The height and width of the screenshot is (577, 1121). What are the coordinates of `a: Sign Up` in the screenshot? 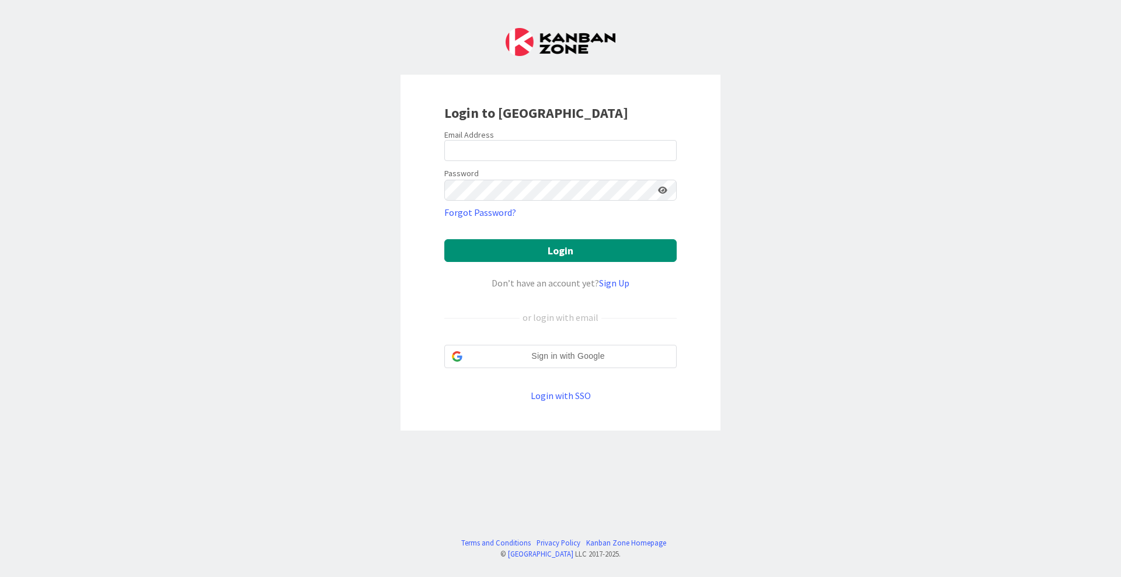 It's located at (614, 283).